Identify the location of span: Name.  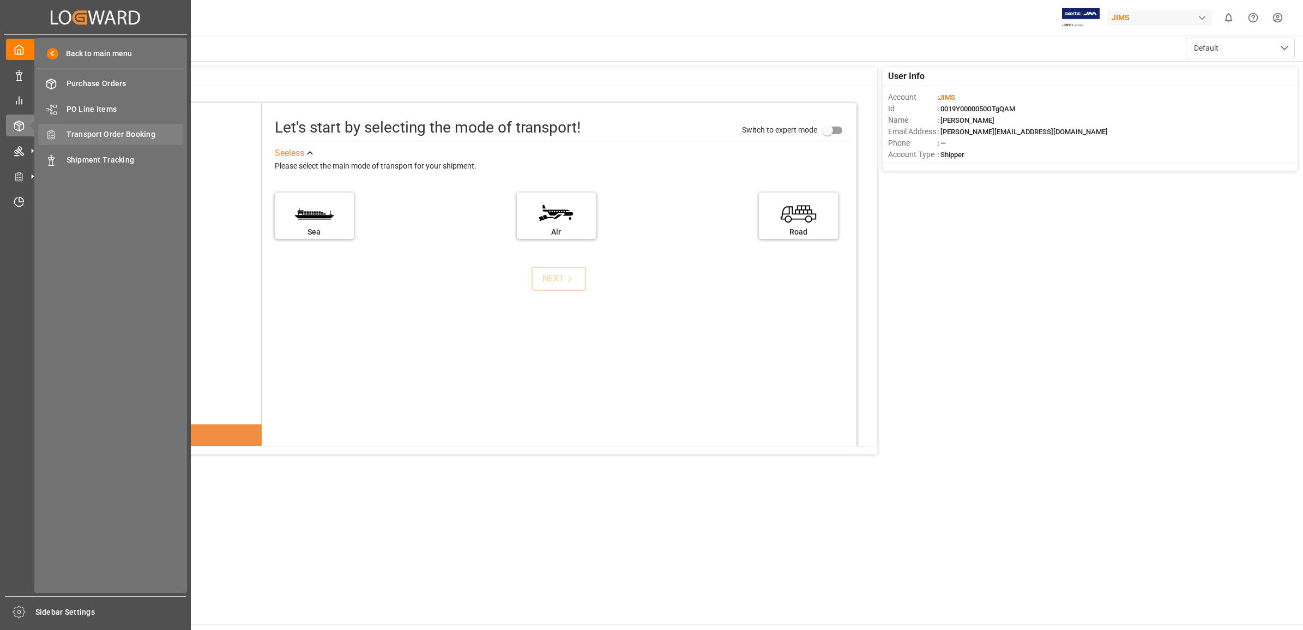
(913, 120).